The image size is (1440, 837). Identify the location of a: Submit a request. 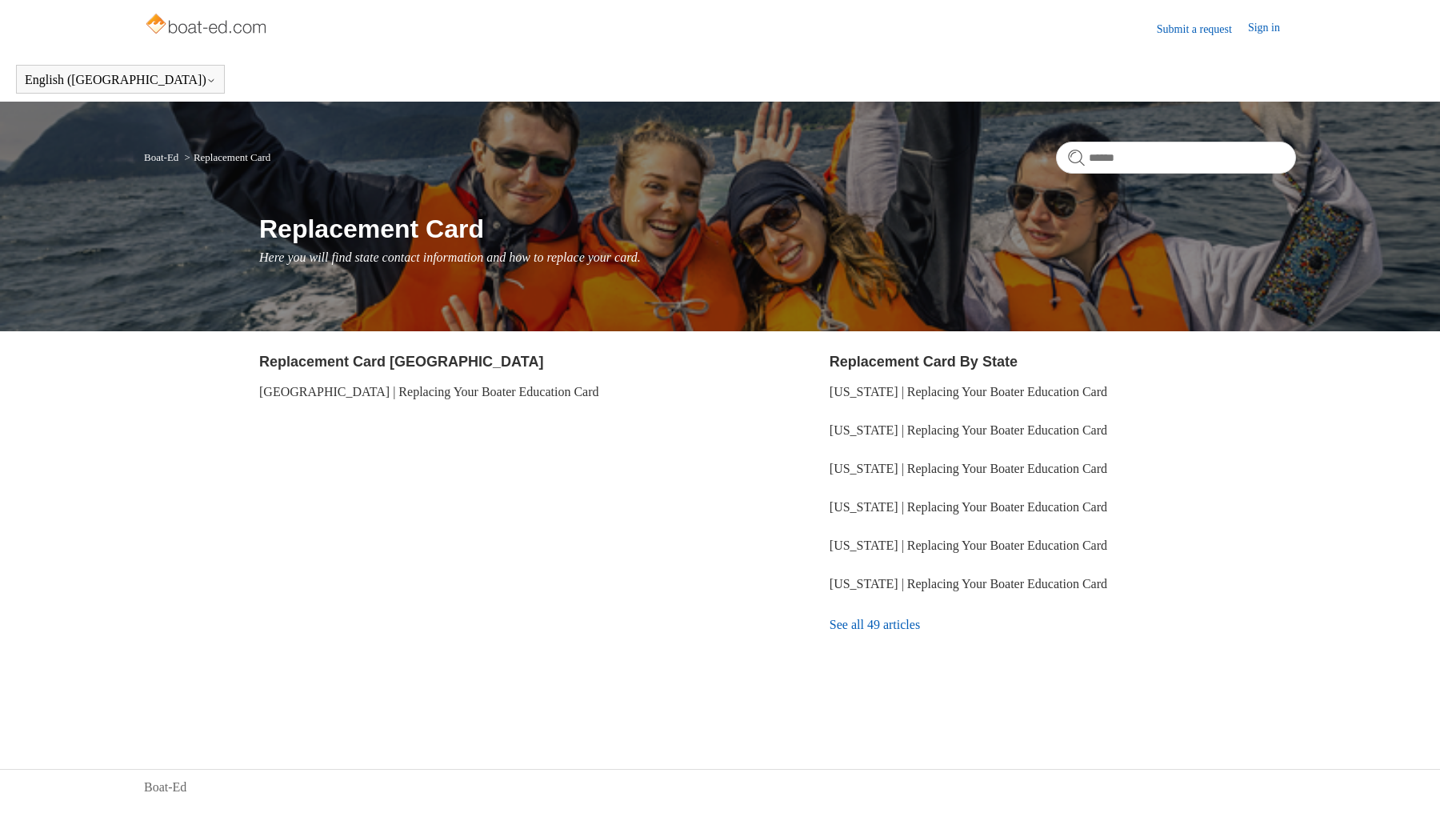
(1202, 29).